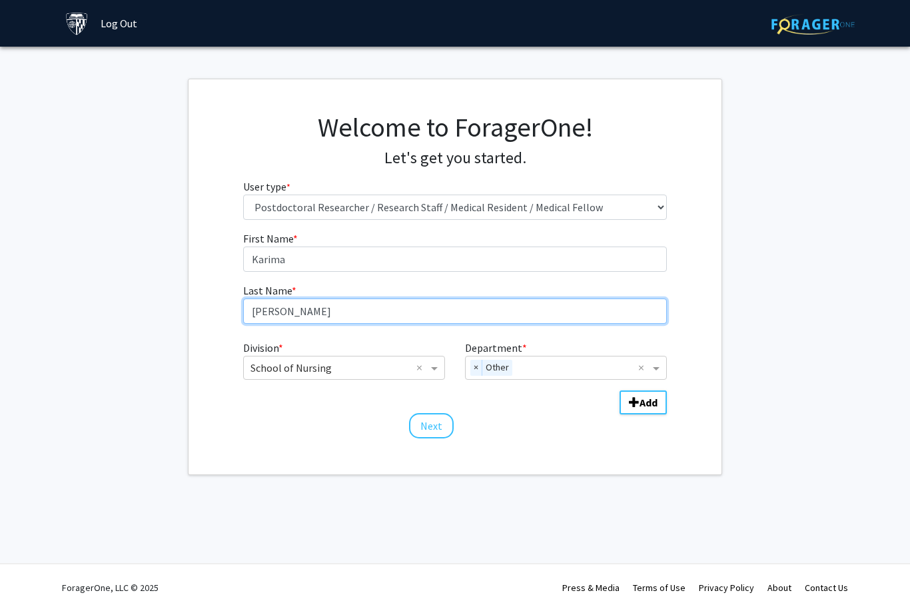 The height and width of the screenshot is (611, 910). What do you see at coordinates (431, 426) in the screenshot?
I see `button: Next` at bounding box center [431, 426].